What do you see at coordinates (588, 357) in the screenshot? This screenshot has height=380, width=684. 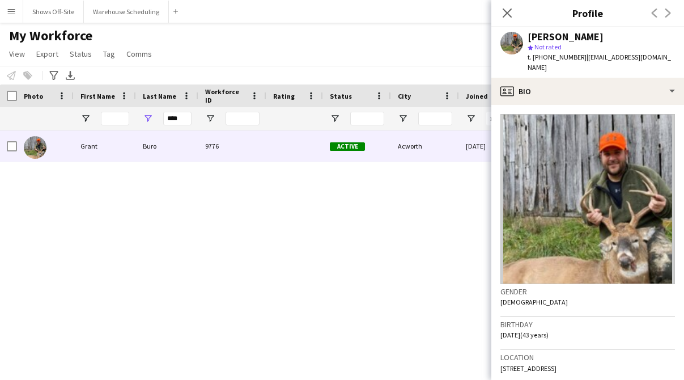 I see `h3: Location` at bounding box center [588, 357].